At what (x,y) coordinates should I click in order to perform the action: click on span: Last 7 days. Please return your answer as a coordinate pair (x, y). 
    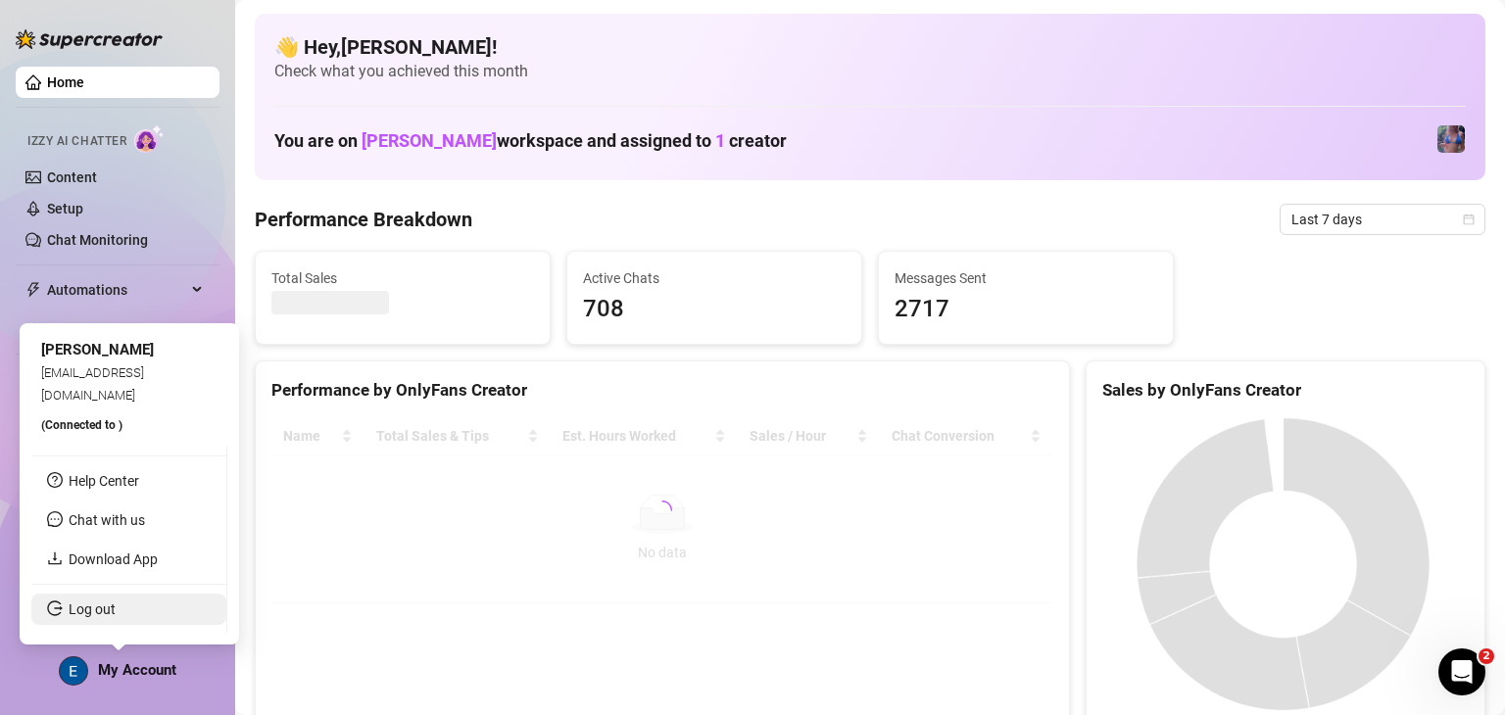
    Looking at the image, I should click on (1382, 219).